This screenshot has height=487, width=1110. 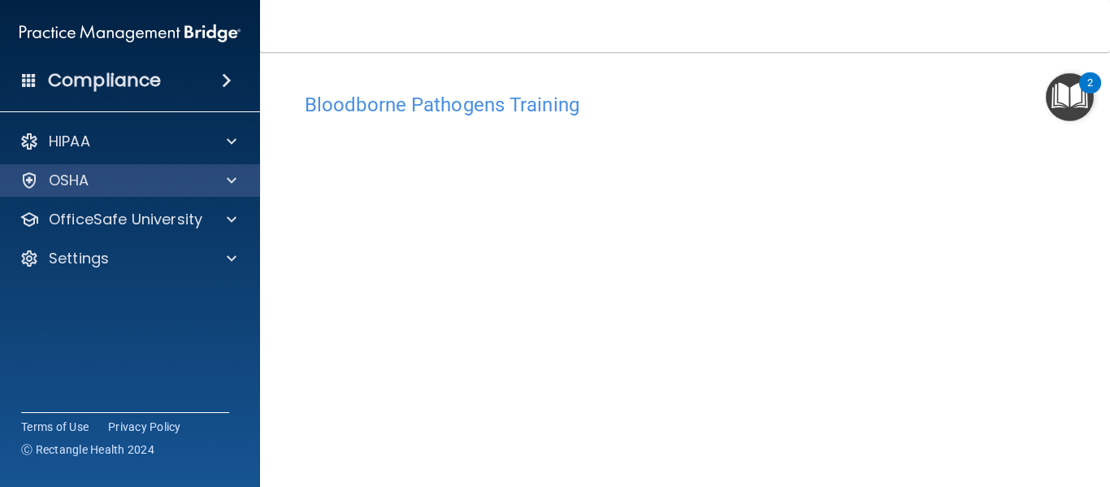 I want to click on button: Open Resource Center, 2 new notifications, so click(x=1070, y=97).